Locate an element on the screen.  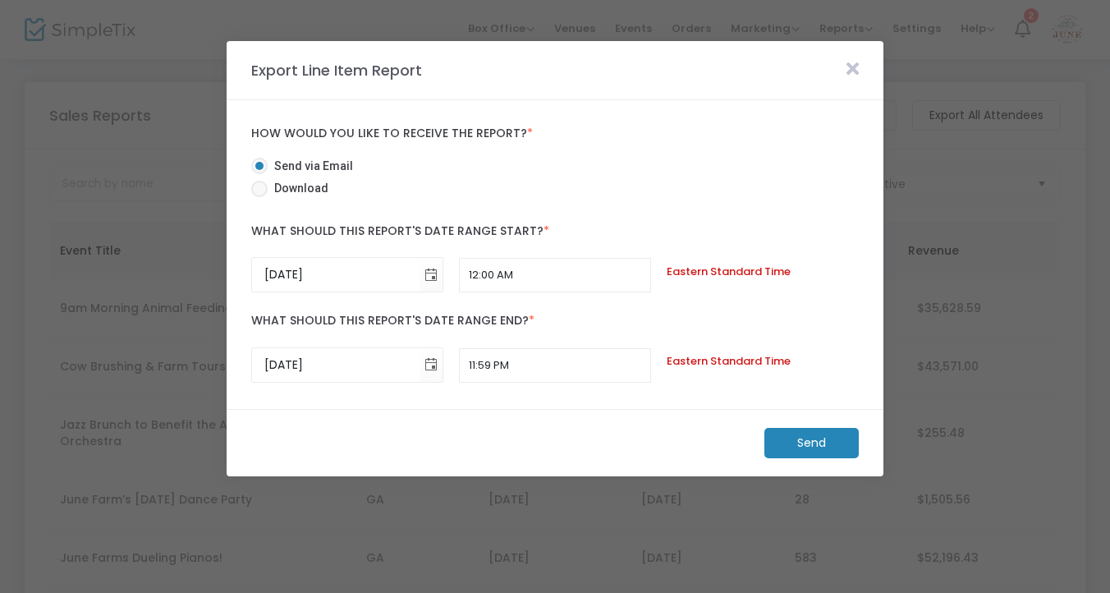
label: How would you like to receive the report? is located at coordinates (555, 134).